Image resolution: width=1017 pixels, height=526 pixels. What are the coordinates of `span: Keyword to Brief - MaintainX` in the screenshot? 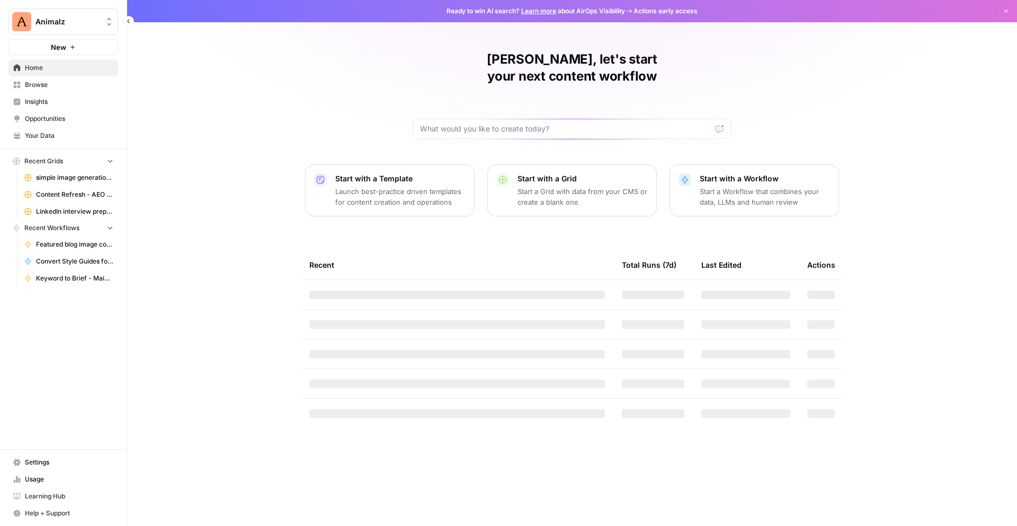 It's located at (75, 278).